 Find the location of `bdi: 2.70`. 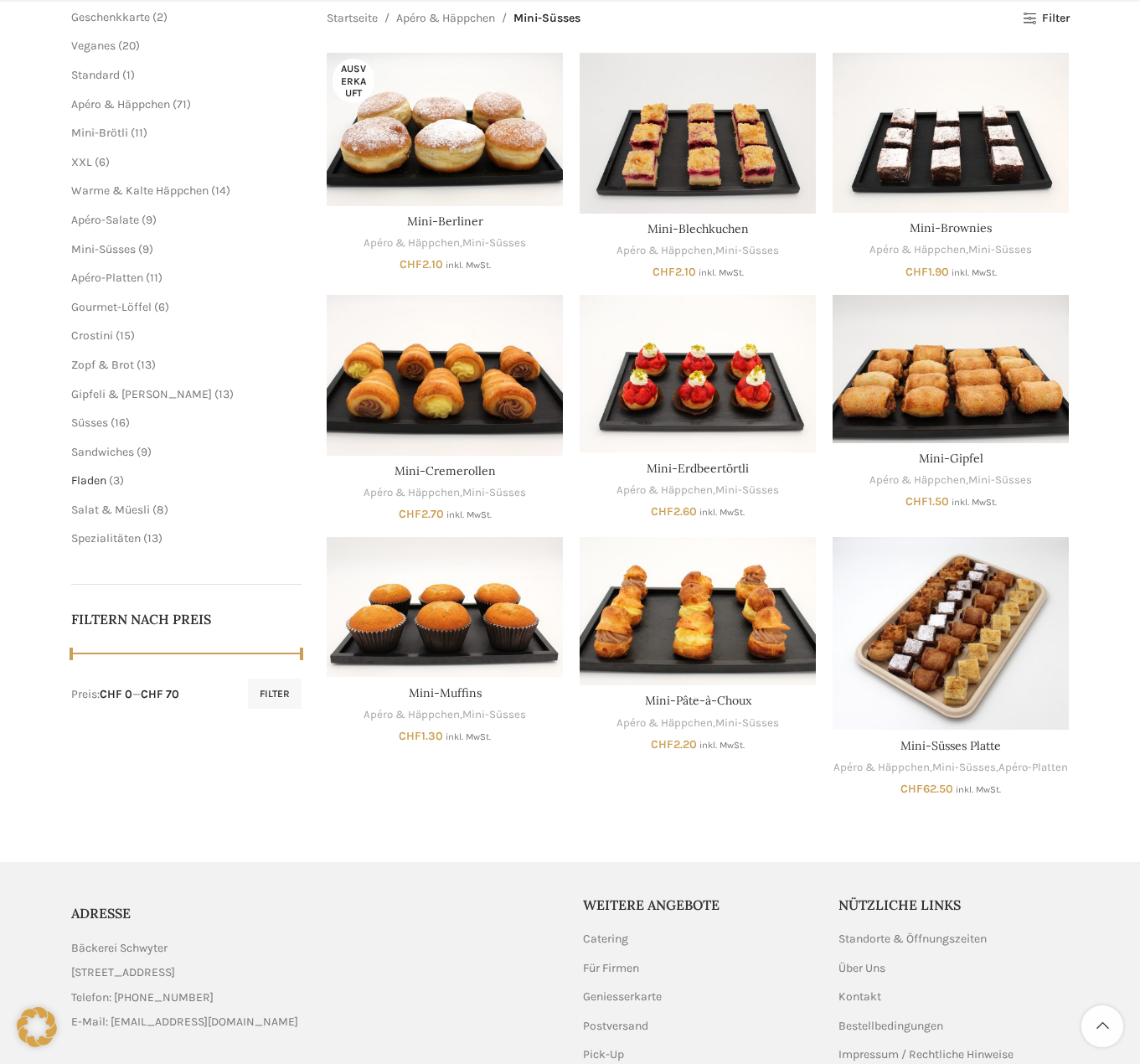

bdi: 2.70 is located at coordinates (421, 513).